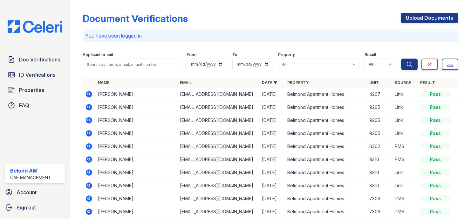 The image size is (471, 219). I want to click on label: Applicant or unit, so click(98, 55).